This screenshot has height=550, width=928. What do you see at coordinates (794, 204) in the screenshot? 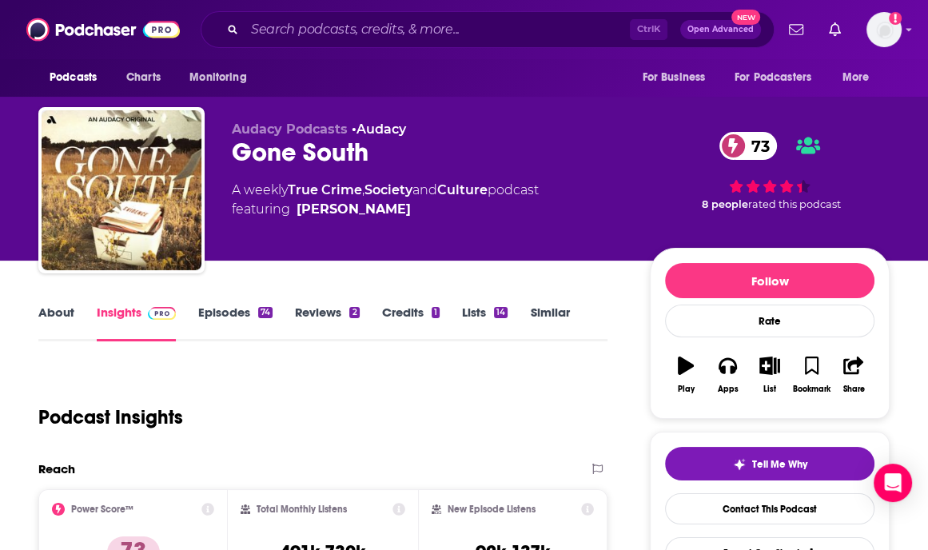
I see `span: rated this podcast` at bounding box center [794, 204].